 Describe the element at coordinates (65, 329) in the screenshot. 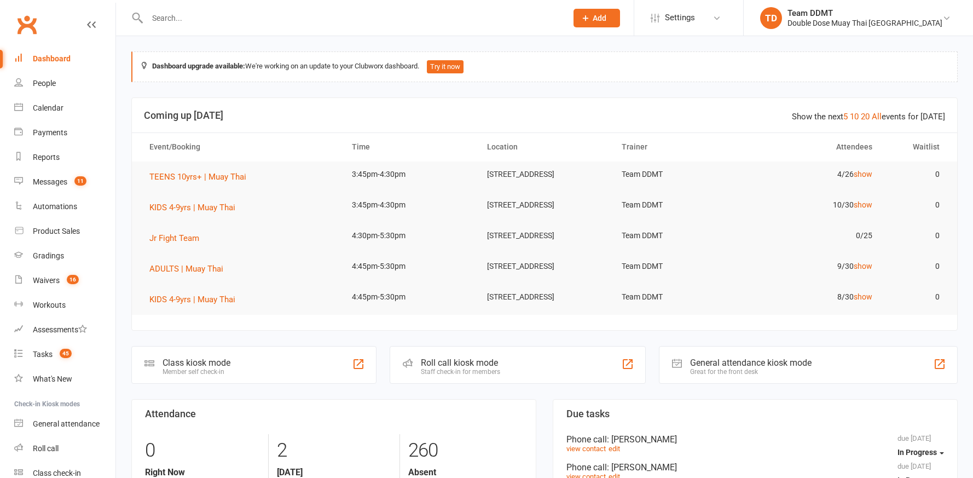

I see `a: Assessments` at that location.